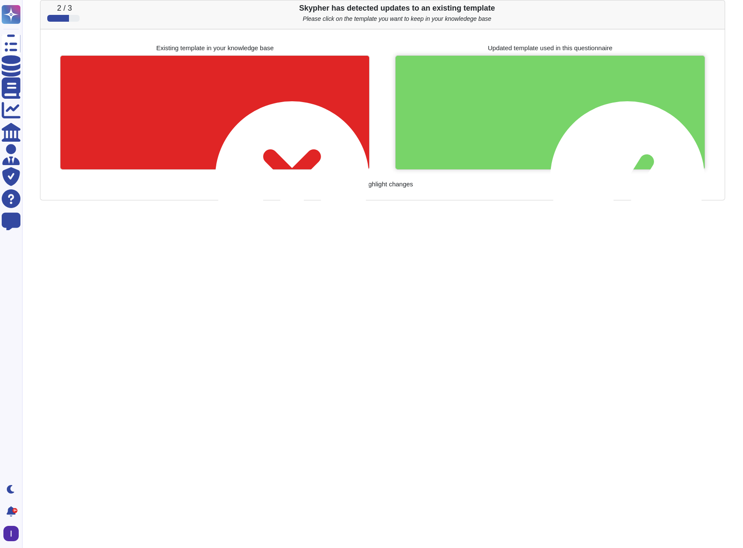 The height and width of the screenshot is (548, 743). What do you see at coordinates (387, 184) in the screenshot?
I see `div: Highlight changes` at bounding box center [387, 184].